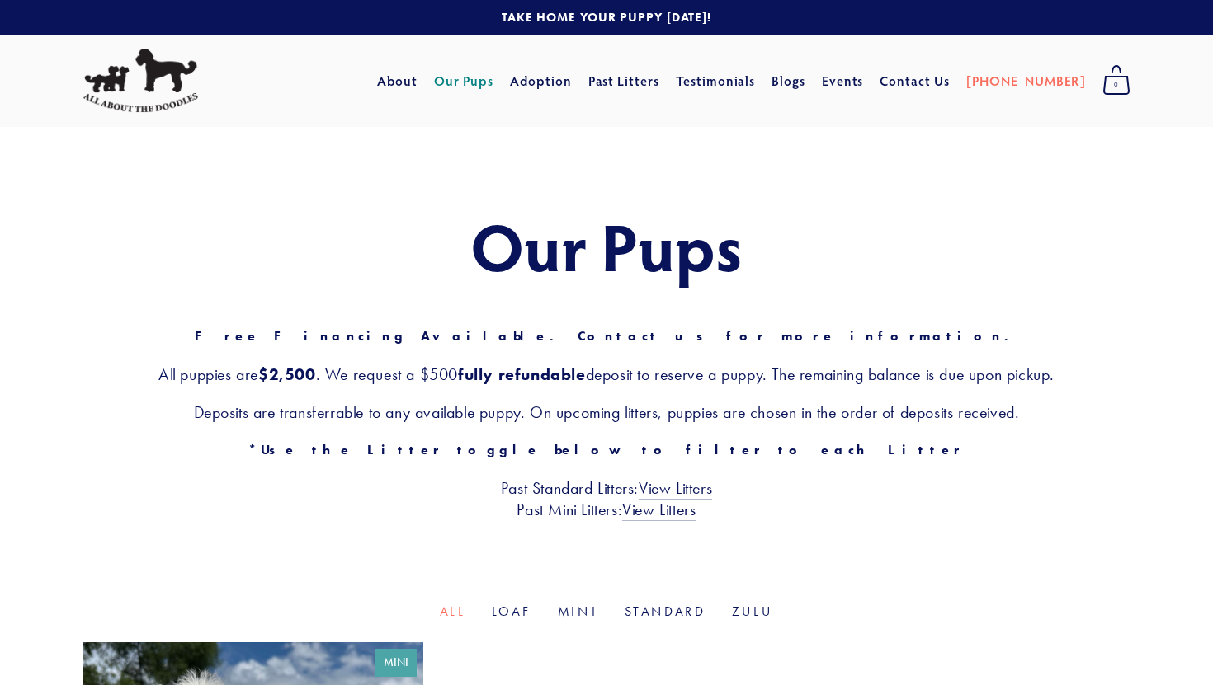 Image resolution: width=1213 pixels, height=685 pixels. What do you see at coordinates (606, 336) in the screenshot?
I see `strong: Free Financing Available. Contact us for more information.` at bounding box center [606, 336].